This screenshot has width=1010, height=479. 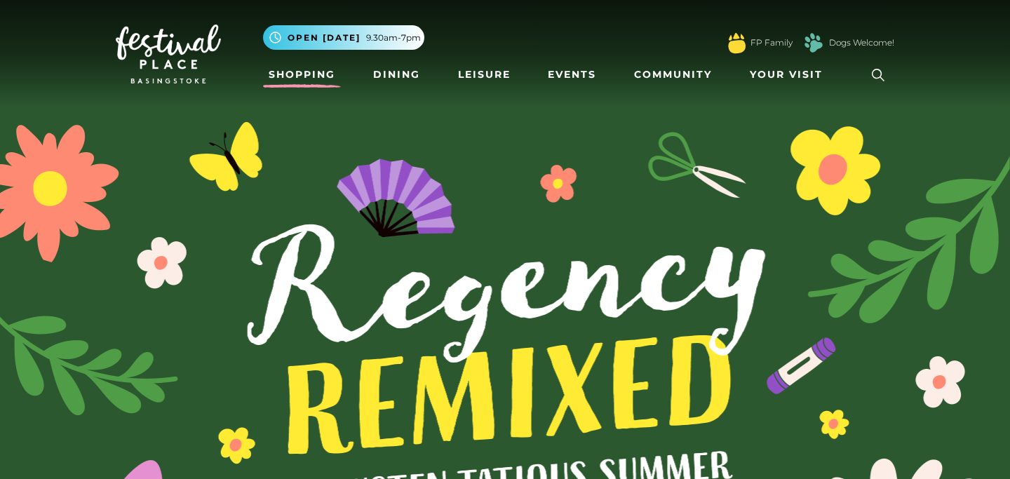 What do you see at coordinates (393, 38) in the screenshot?
I see `span: 9.30am-7pm` at bounding box center [393, 38].